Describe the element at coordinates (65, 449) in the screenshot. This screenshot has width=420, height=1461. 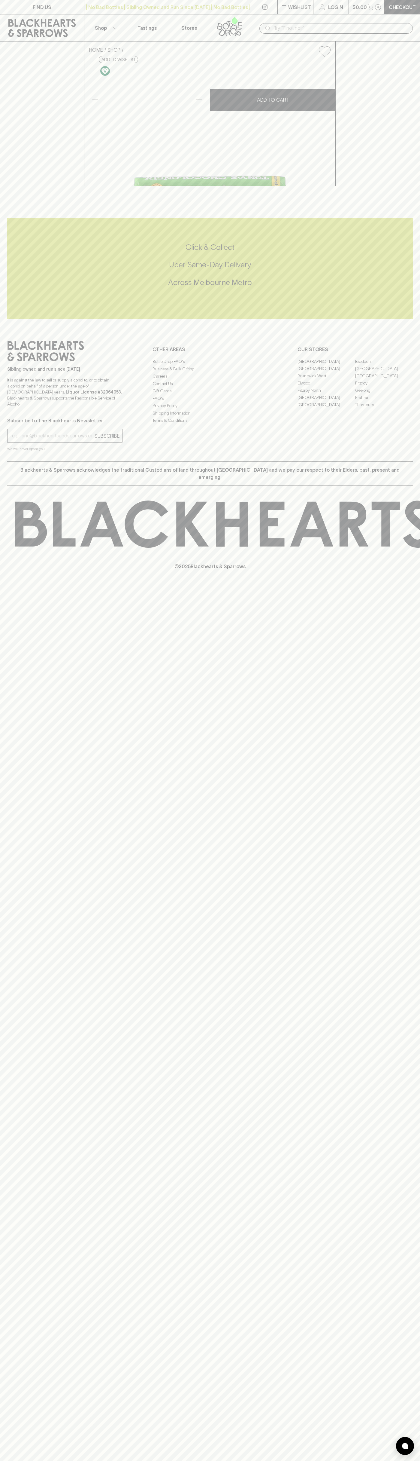
I see `p: We will never spam you` at that location.